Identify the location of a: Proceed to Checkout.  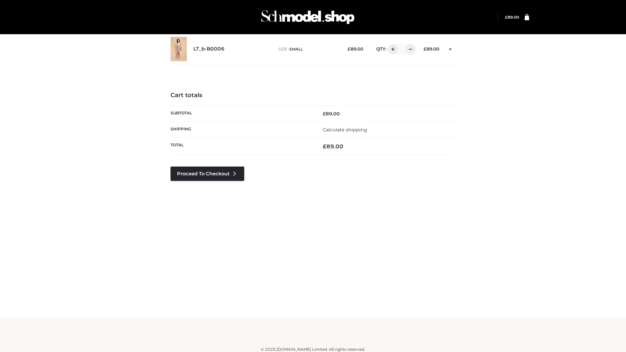
(207, 174).